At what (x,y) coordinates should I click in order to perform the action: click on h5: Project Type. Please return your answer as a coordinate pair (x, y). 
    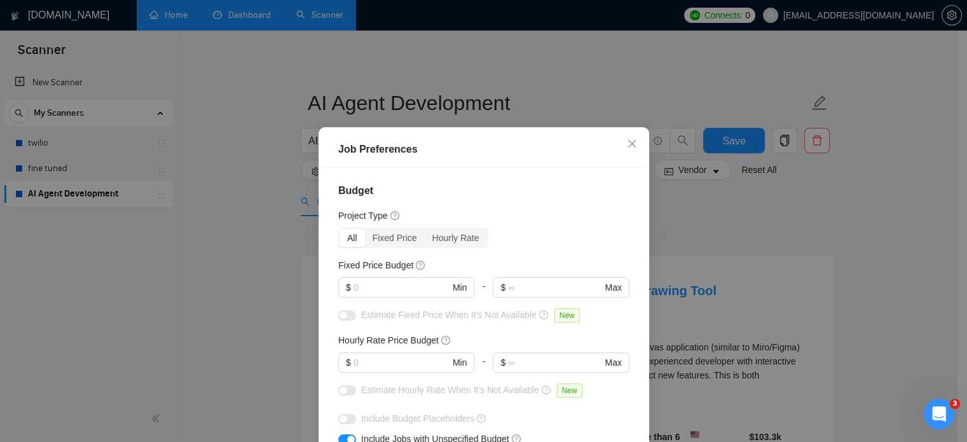
    Looking at the image, I should click on (363, 215).